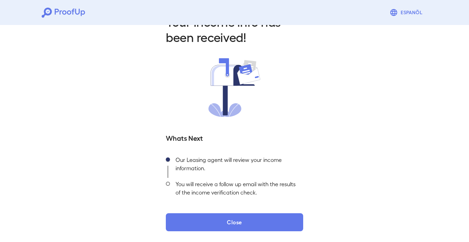  What do you see at coordinates (235, 87) in the screenshot?
I see `img: received.svg` at bounding box center [235, 87].